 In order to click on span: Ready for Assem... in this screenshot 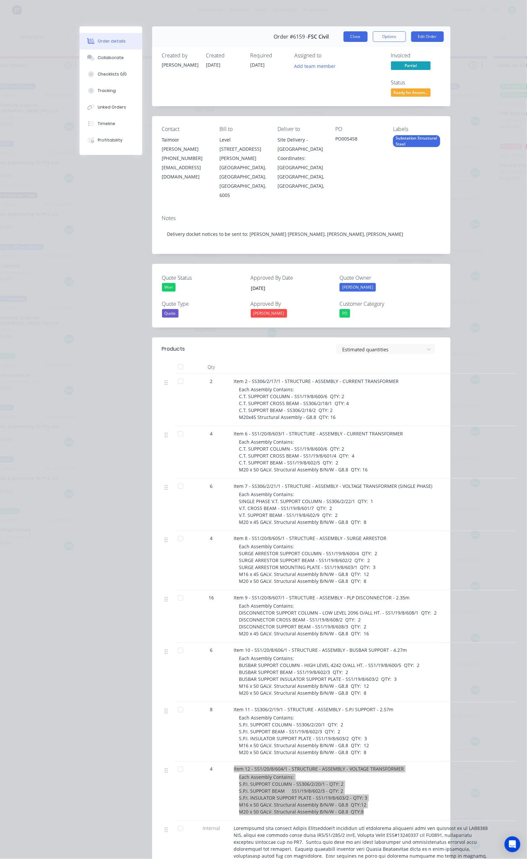, I will do `click(411, 92)`.